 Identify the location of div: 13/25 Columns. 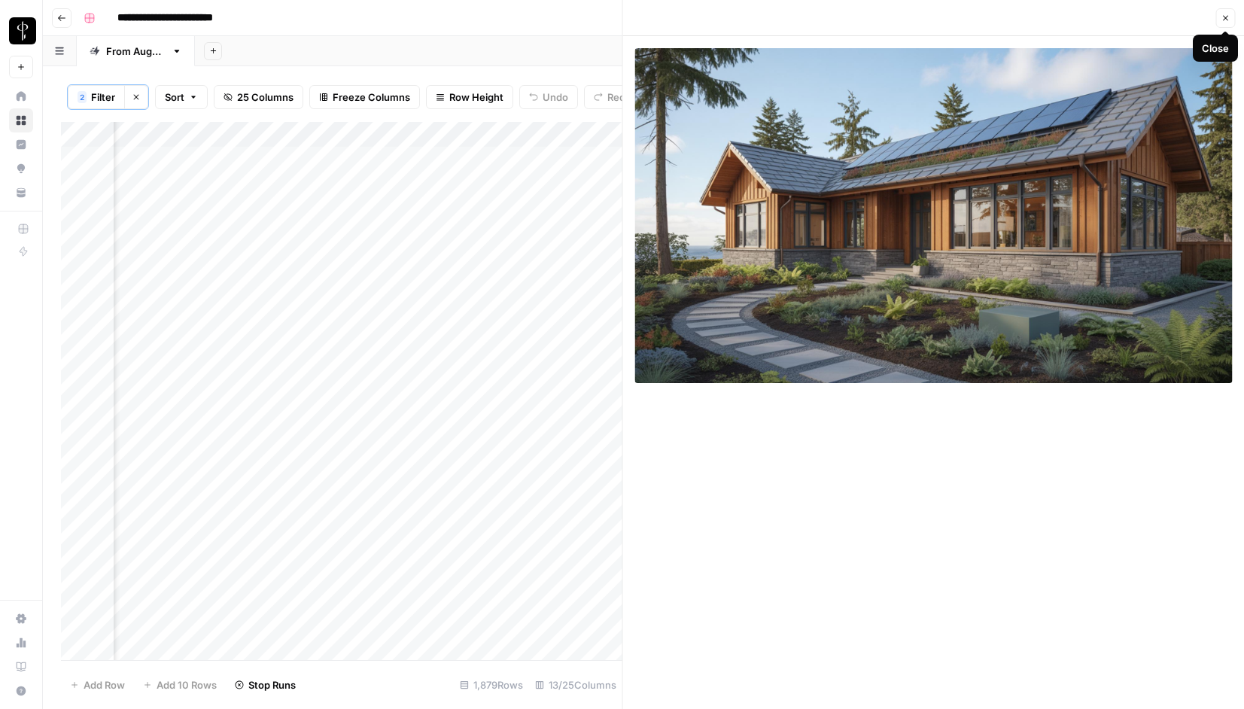
(576, 685).